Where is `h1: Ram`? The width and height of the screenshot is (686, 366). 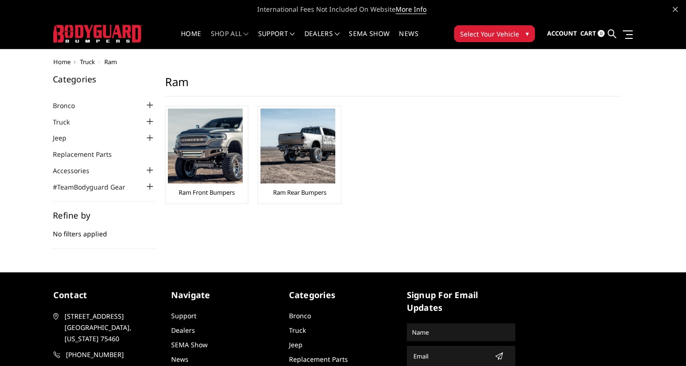 h1: Ram is located at coordinates (393, 86).